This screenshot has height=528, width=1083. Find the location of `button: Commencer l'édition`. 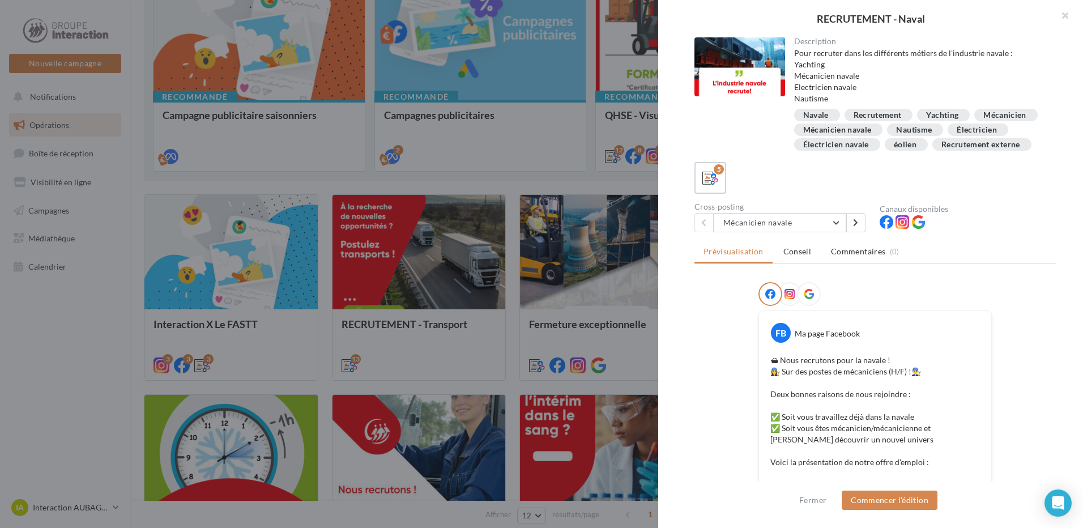

button: Commencer l'édition is located at coordinates (889, 500).